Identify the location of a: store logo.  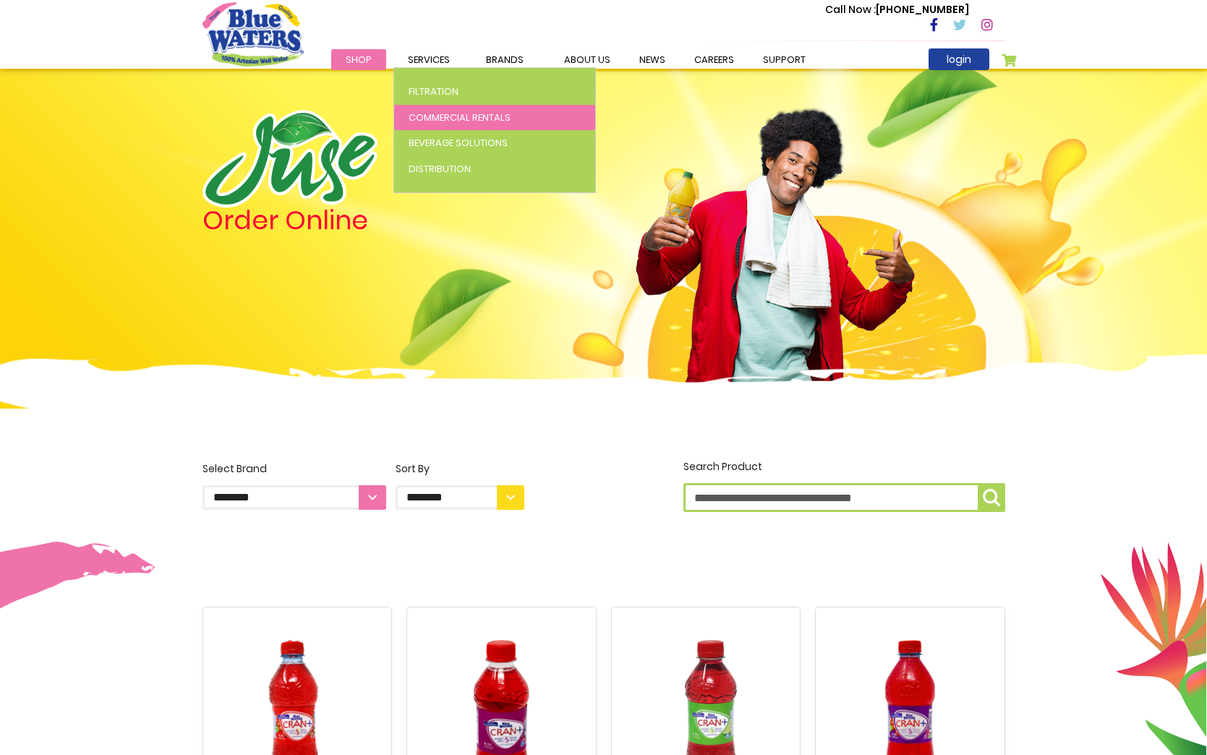
(253, 34).